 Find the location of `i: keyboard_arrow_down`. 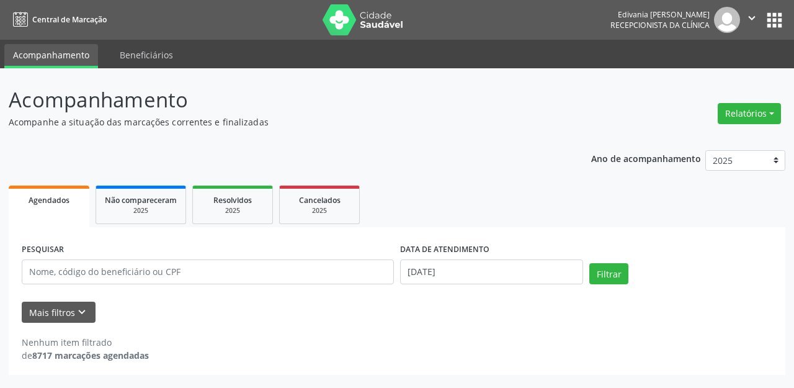

i: keyboard_arrow_down is located at coordinates (82, 312).